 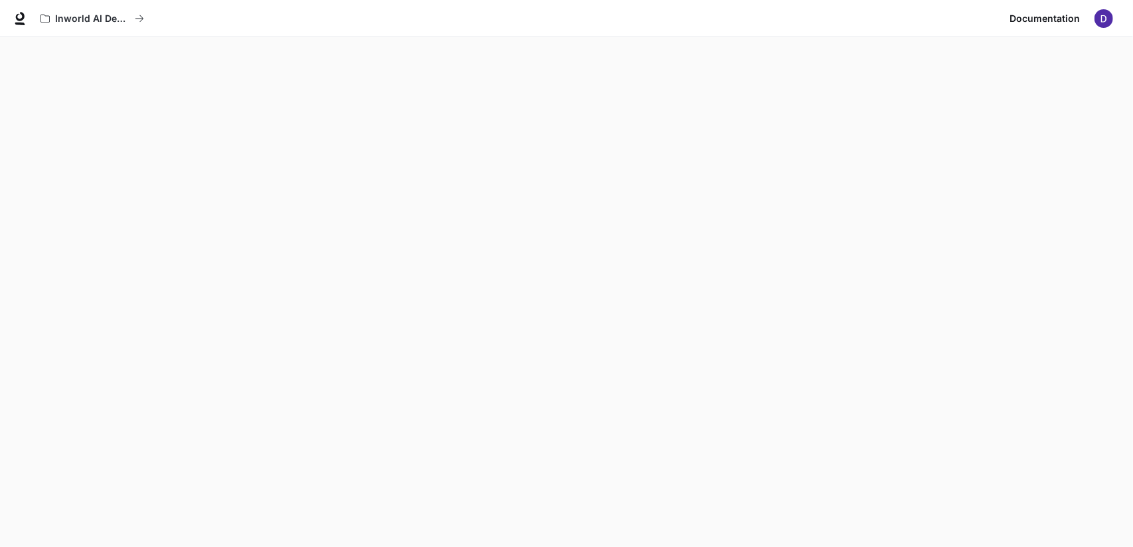 I want to click on p: Inworld AI Demos, so click(x=92, y=19).